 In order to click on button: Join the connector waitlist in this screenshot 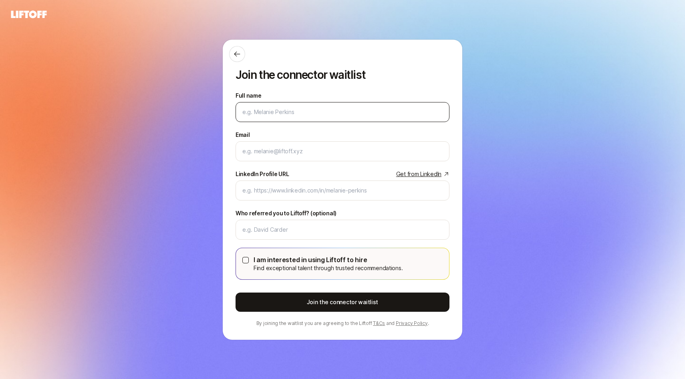, I will do `click(343, 303)`.